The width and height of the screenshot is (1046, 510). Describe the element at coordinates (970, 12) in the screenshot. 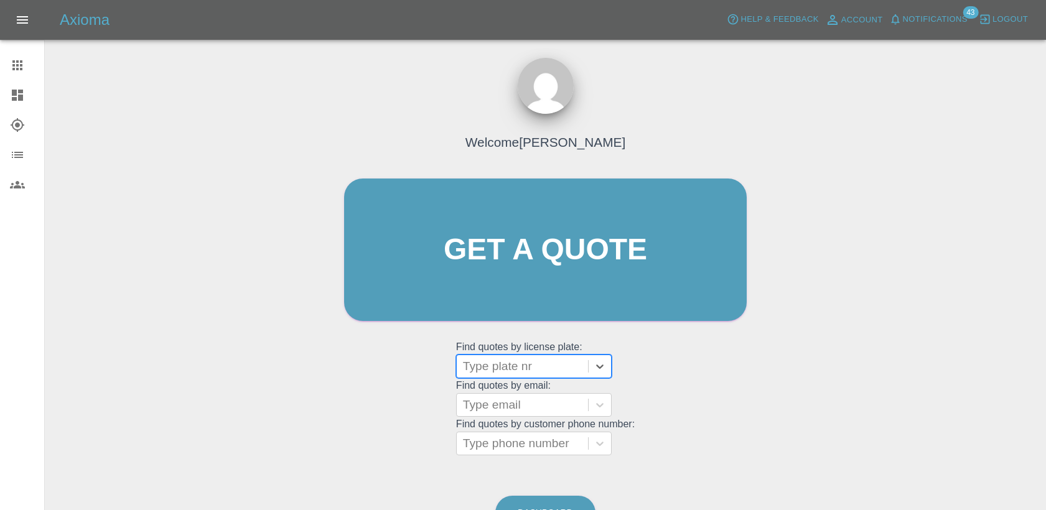

I see `span: 43` at that location.